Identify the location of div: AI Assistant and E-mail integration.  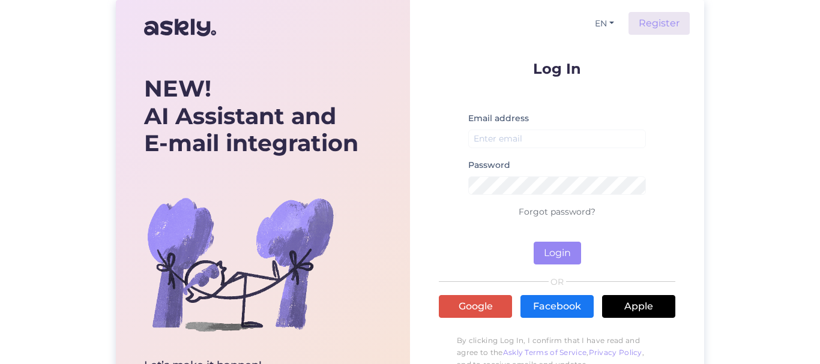
(251, 116).